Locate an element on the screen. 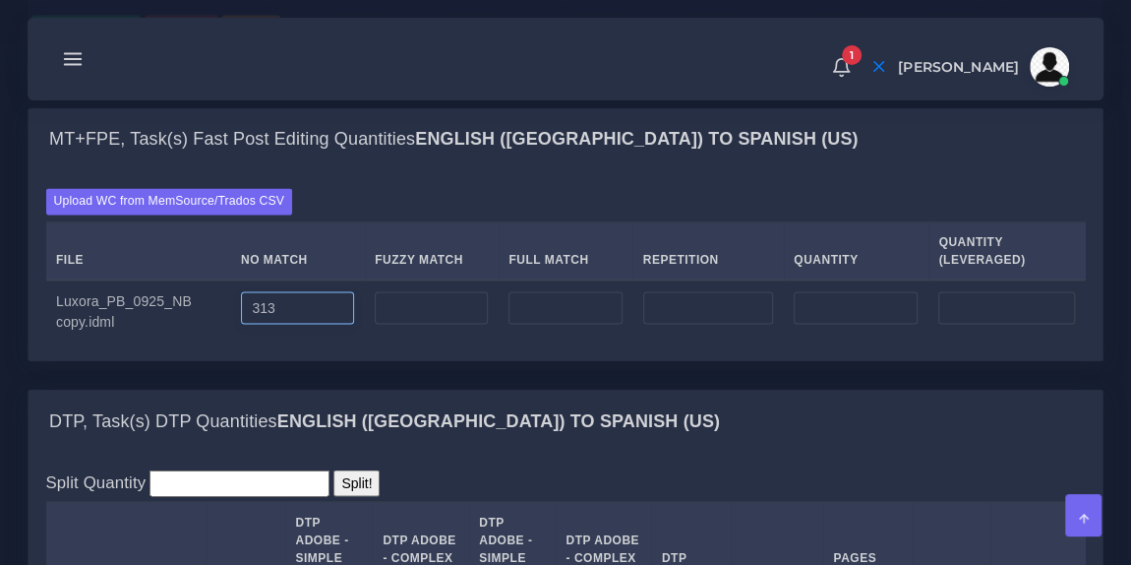 The width and height of the screenshot is (1131, 565). th: Quantity is located at coordinates (856, 251).